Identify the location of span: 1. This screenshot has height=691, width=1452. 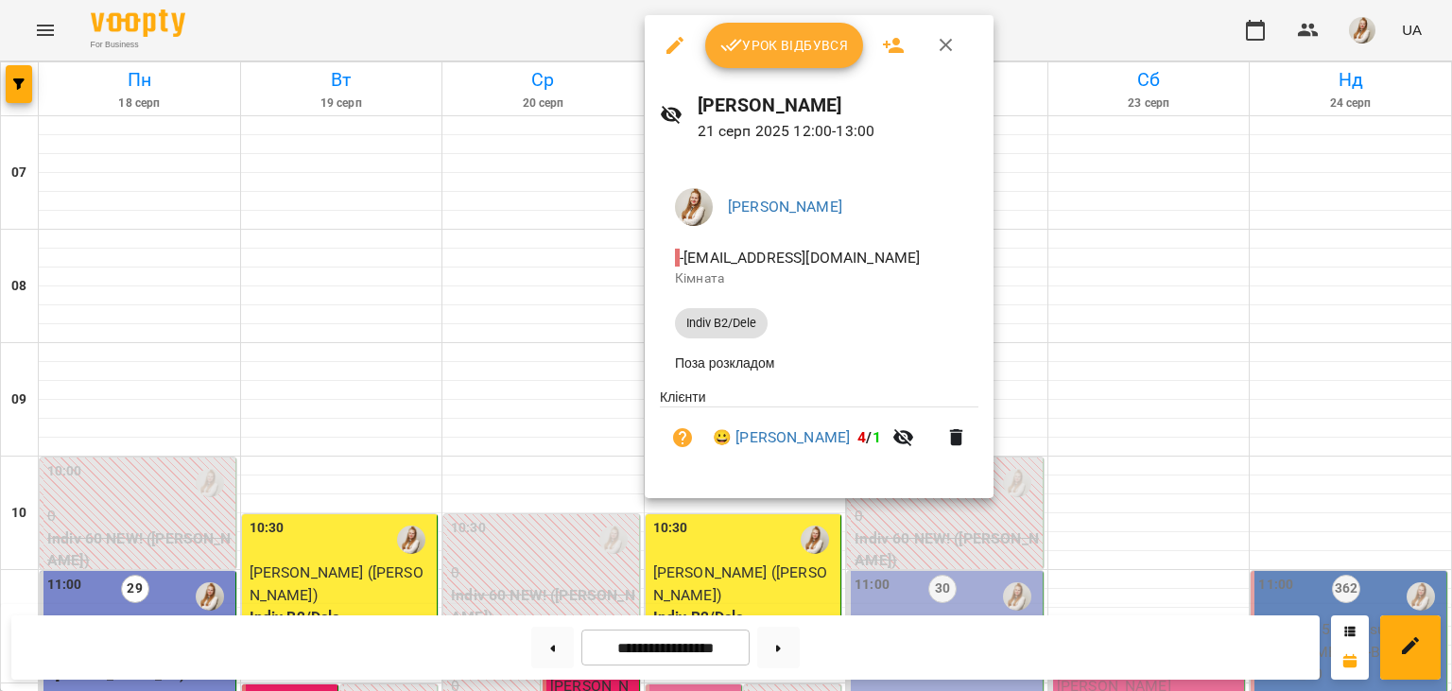
(876, 437).